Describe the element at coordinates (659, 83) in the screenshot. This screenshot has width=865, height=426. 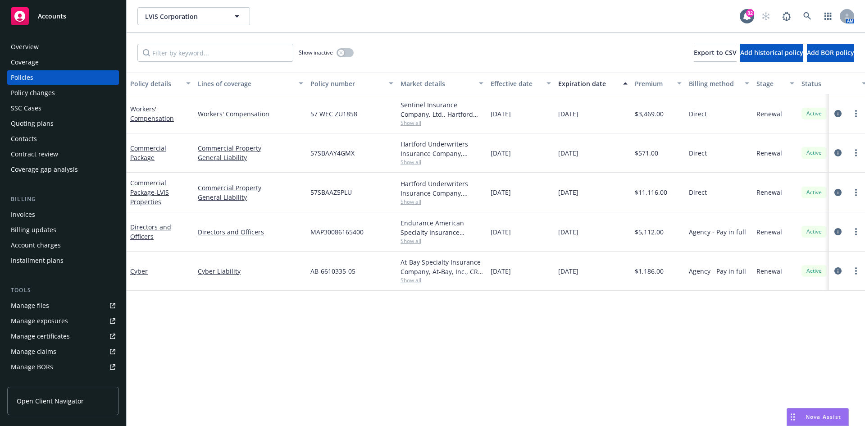
I see `button: Premium` at that location.